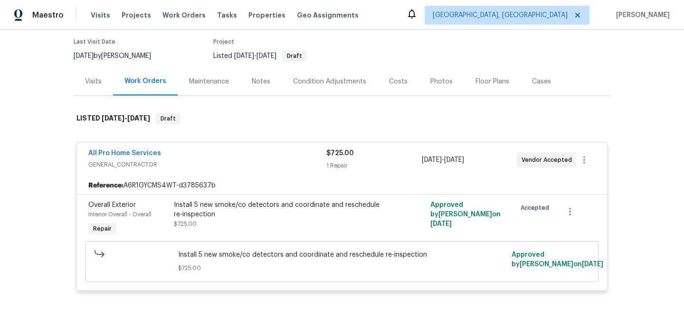 The image size is (684, 316). Describe the element at coordinates (184, 15) in the screenshot. I see `span: Work Orders` at that location.